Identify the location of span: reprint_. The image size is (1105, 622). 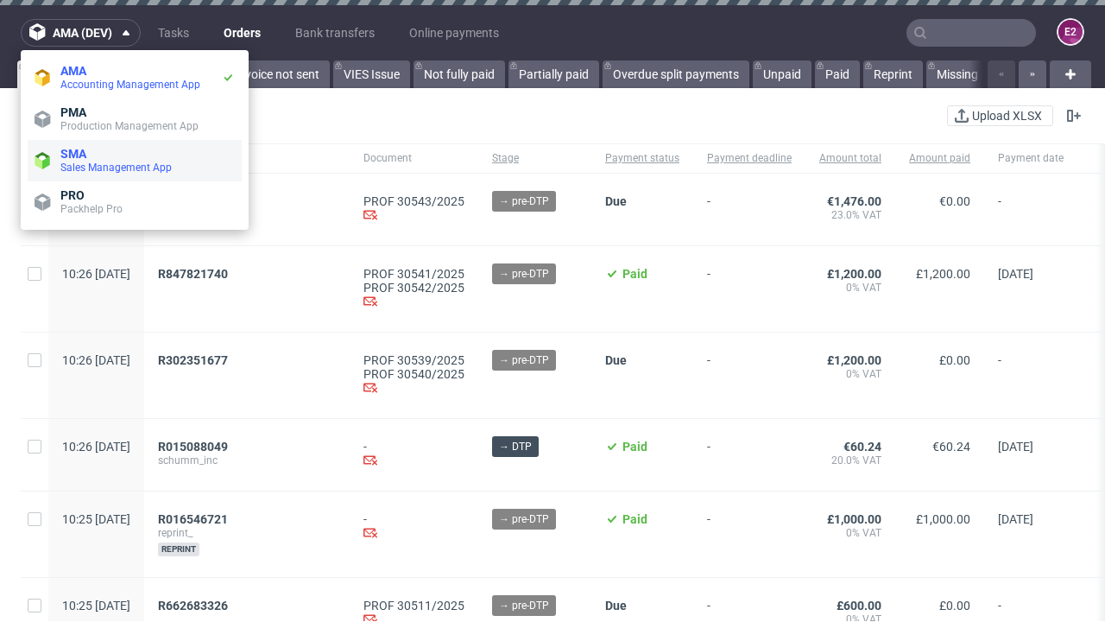
(247, 533).